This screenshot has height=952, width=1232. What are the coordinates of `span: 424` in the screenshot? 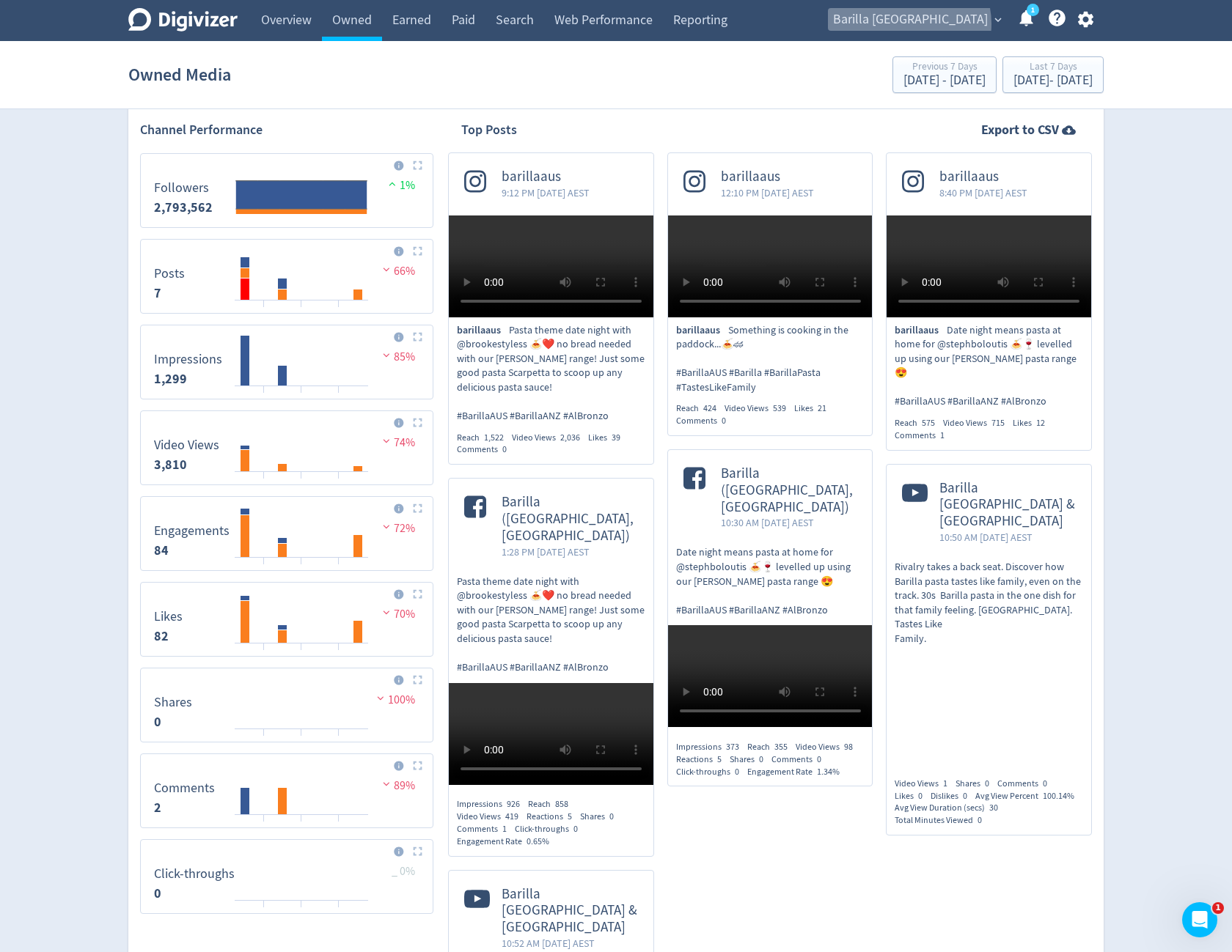 It's located at (710, 409).